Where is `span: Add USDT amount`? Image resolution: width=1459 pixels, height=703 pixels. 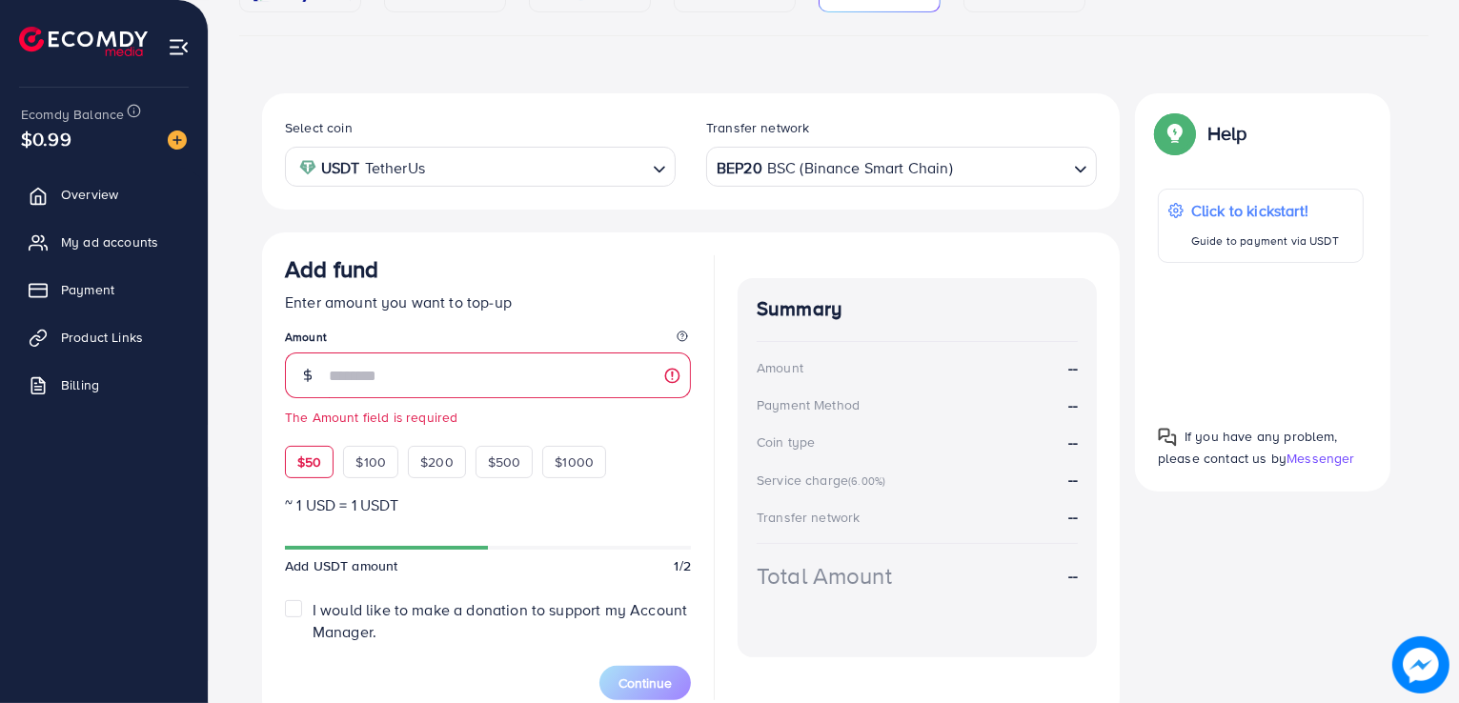 span: Add USDT amount is located at coordinates (341, 566).